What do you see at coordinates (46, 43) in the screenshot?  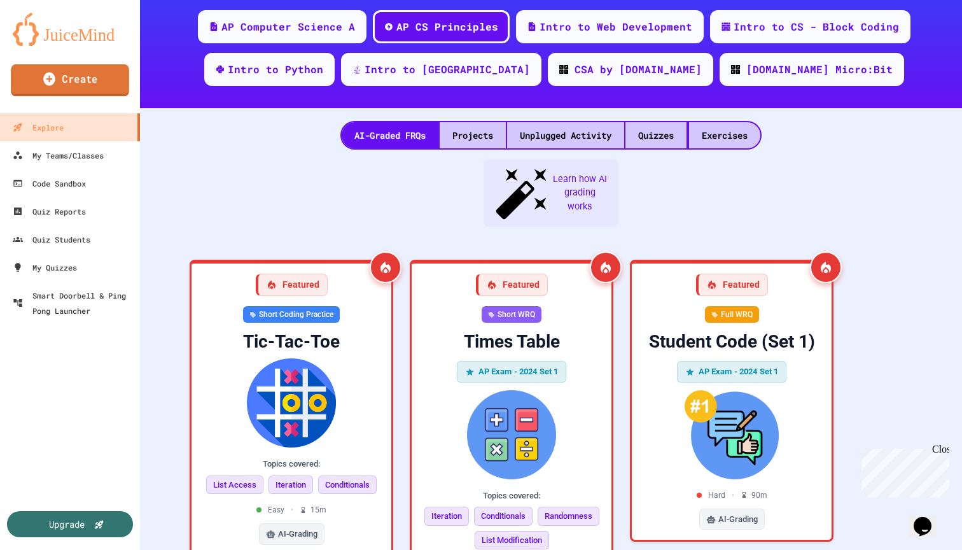 I see `div: Chat with us now!Close` at bounding box center [46, 43].